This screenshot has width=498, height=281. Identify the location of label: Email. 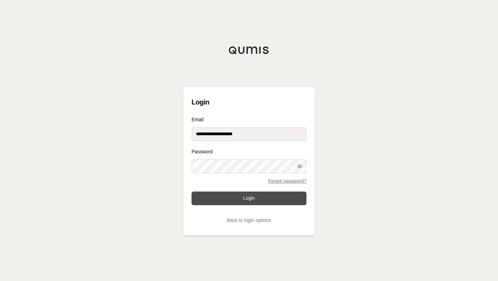
(249, 120).